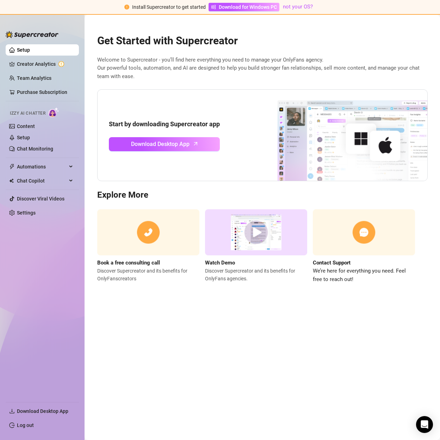  I want to click on span: download, so click(12, 412).